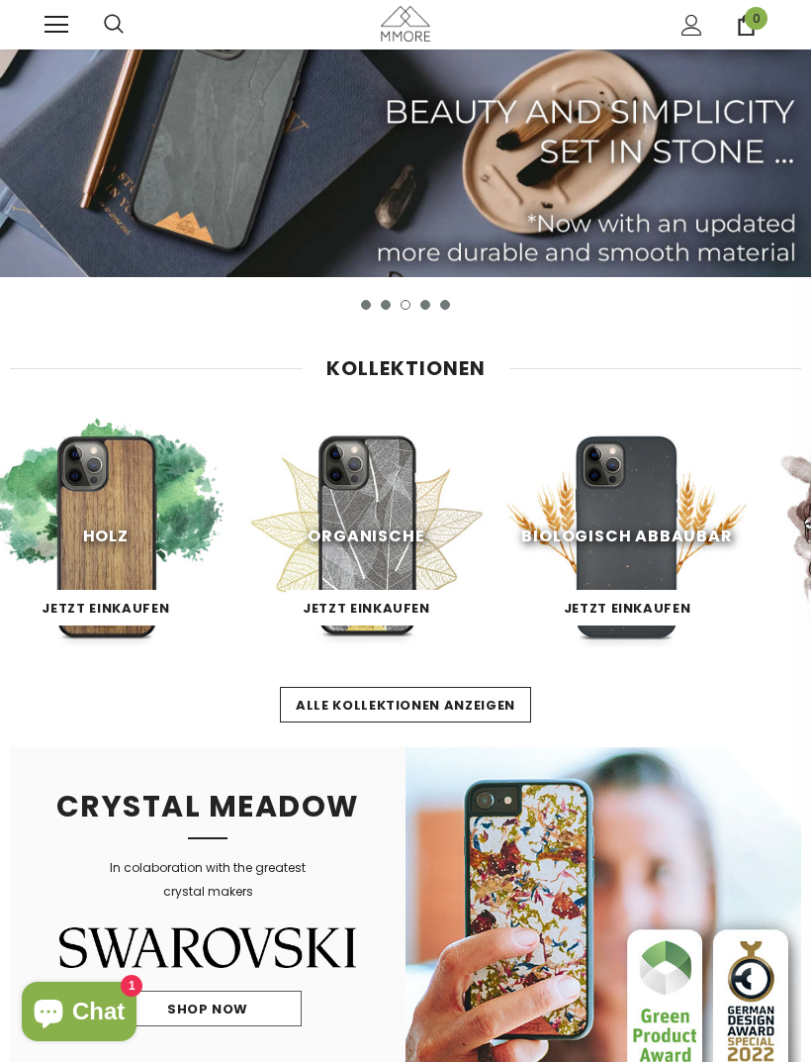 The height and width of the screenshot is (1062, 811). What do you see at coordinates (626, 534) in the screenshot?
I see `span: Biologisch abbaubar` at bounding box center [626, 534].